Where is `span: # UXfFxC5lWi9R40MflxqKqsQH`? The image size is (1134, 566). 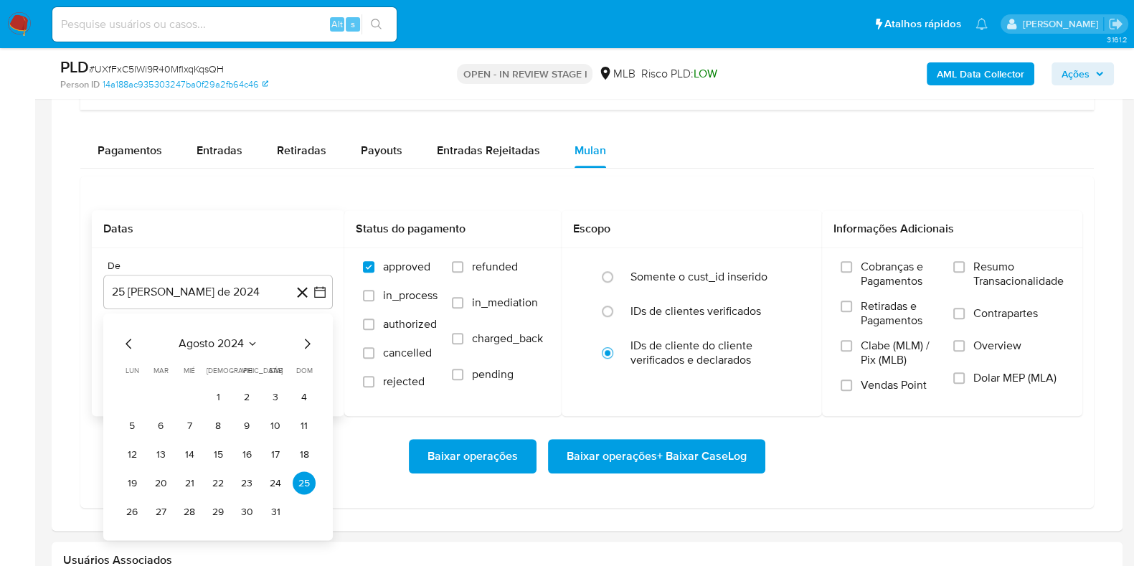 span: # UXfFxC5lWi9R40MflxqKqsQH is located at coordinates (156, 69).